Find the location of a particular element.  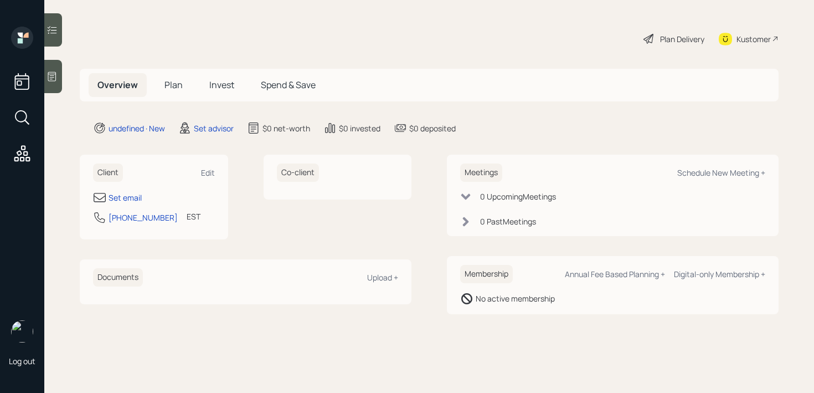

h6: Co-client is located at coordinates (298, 172).